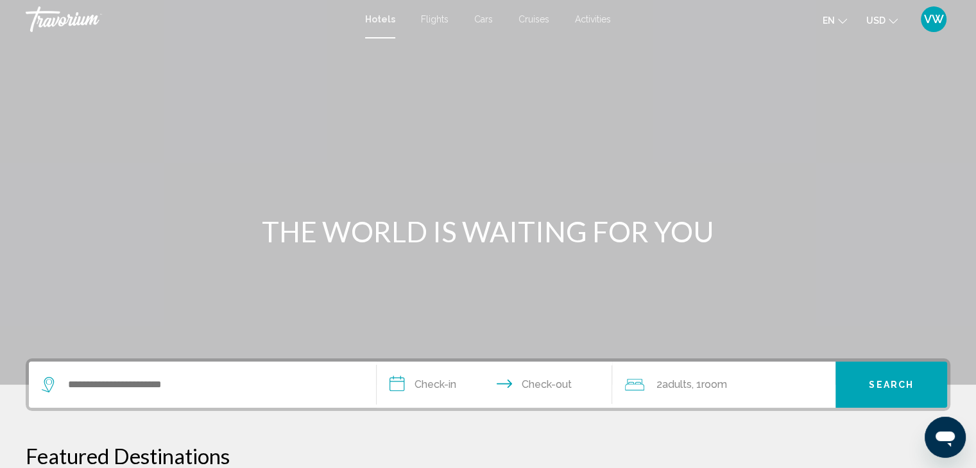  Describe the element at coordinates (676, 384) in the screenshot. I see `span: Adults` at that location.